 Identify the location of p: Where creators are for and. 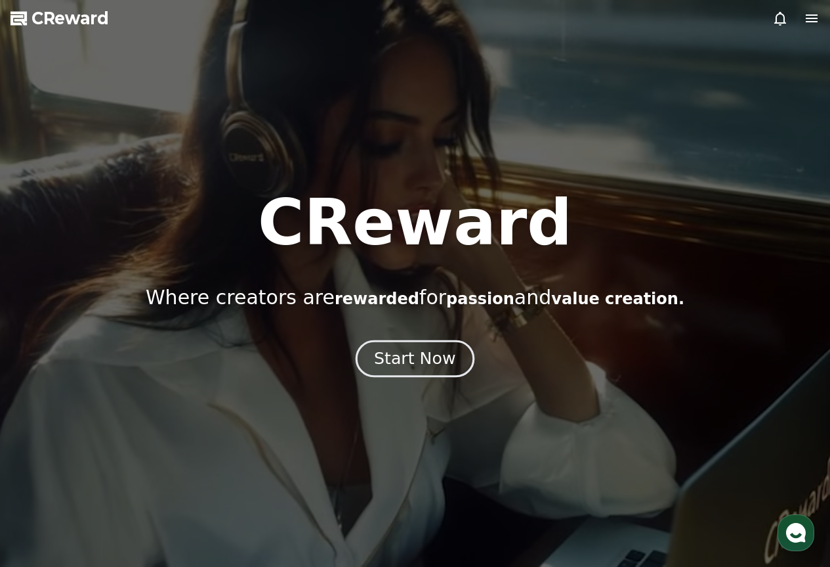
(415, 297).